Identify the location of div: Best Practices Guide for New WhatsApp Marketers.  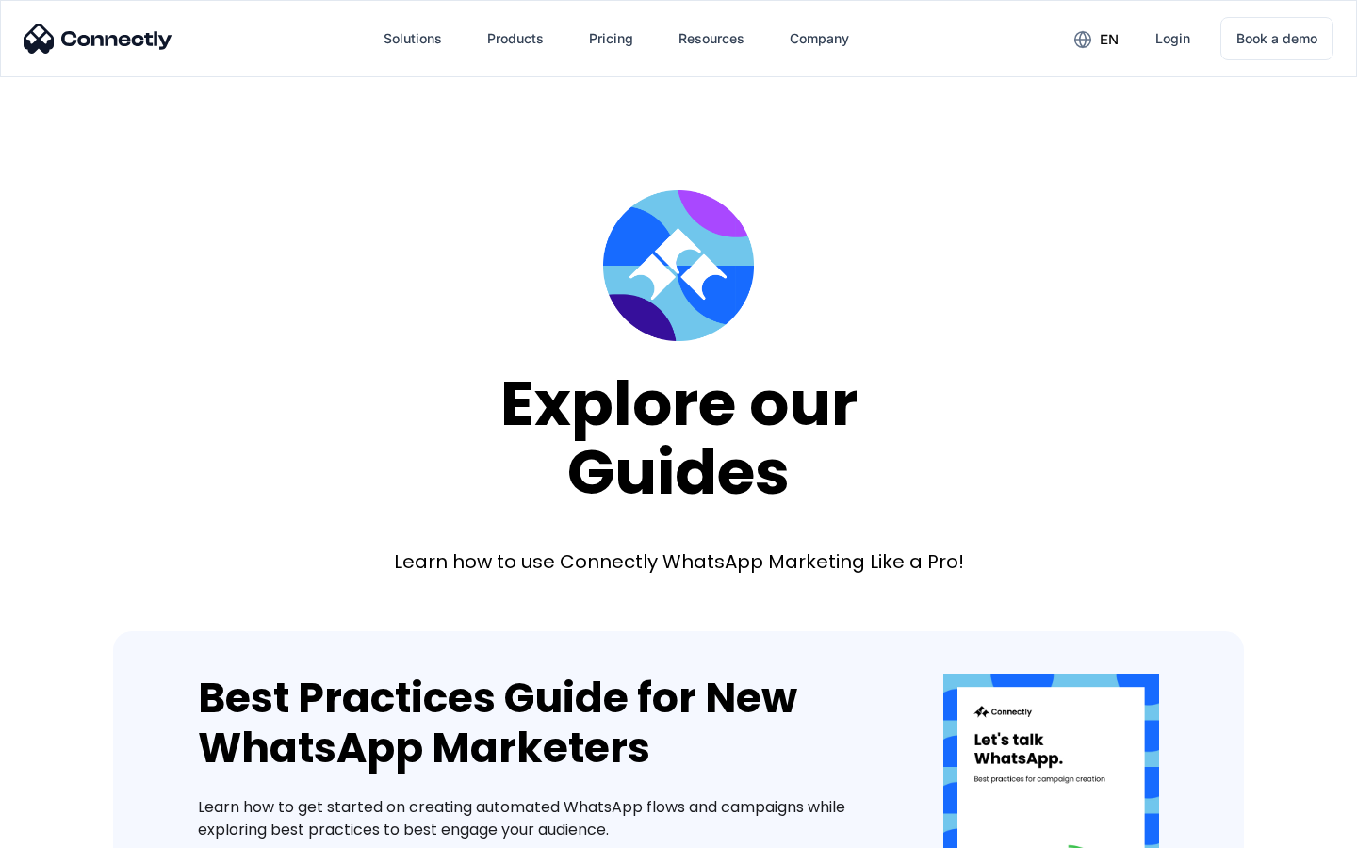
(542, 724).